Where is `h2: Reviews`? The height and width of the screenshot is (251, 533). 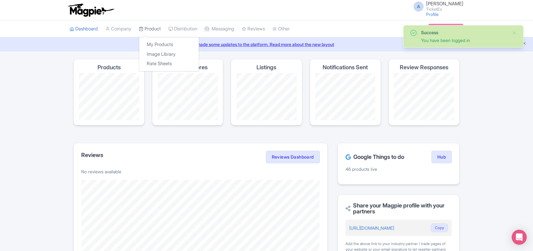
h2: Reviews is located at coordinates (92, 155).